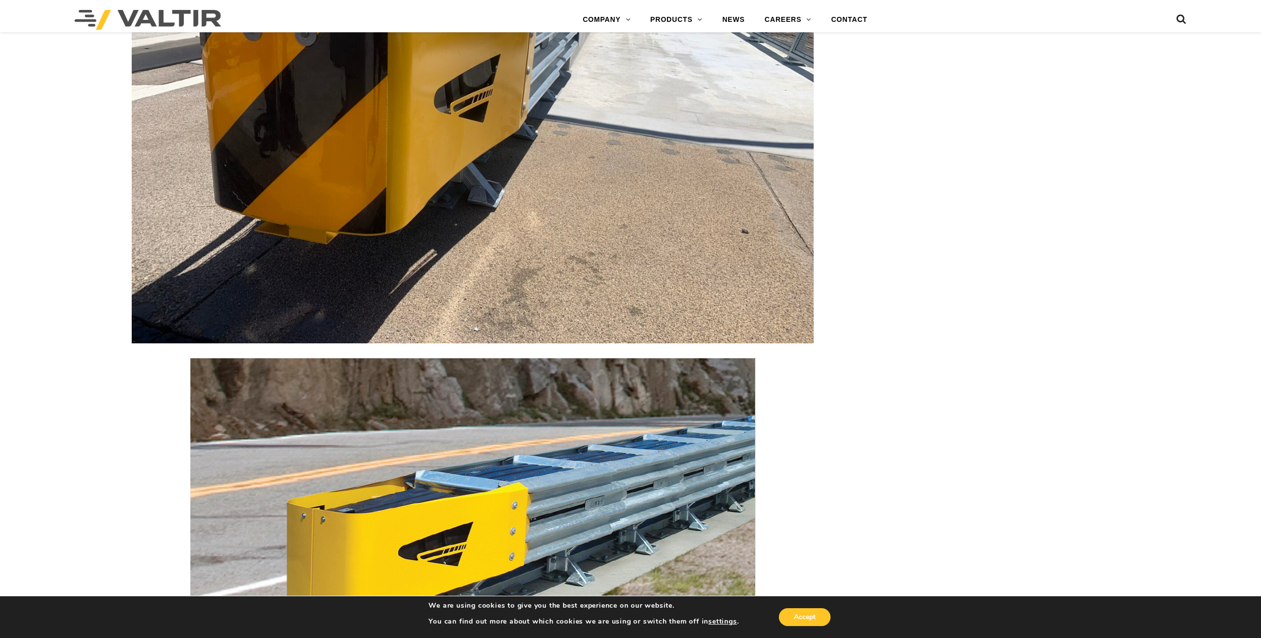  Describe the element at coordinates (606, 20) in the screenshot. I see `a: COMPANY` at that location.